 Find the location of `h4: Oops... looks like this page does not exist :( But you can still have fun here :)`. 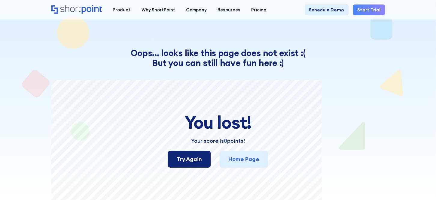

h4: Oops... looks like this page does not exist :( But you can still have fun here :) is located at coordinates (218, 58).